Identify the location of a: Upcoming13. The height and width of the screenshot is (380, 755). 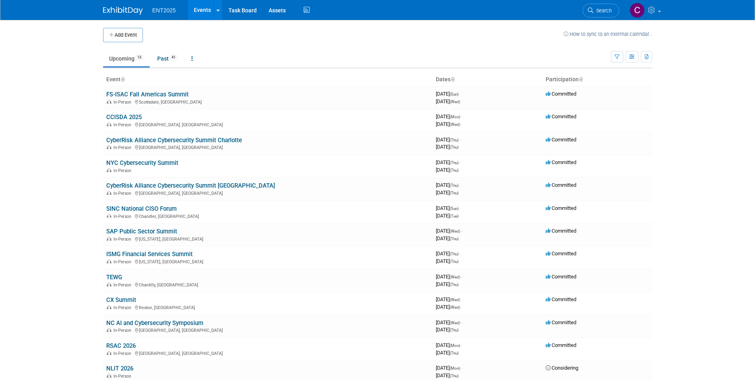
(126, 58).